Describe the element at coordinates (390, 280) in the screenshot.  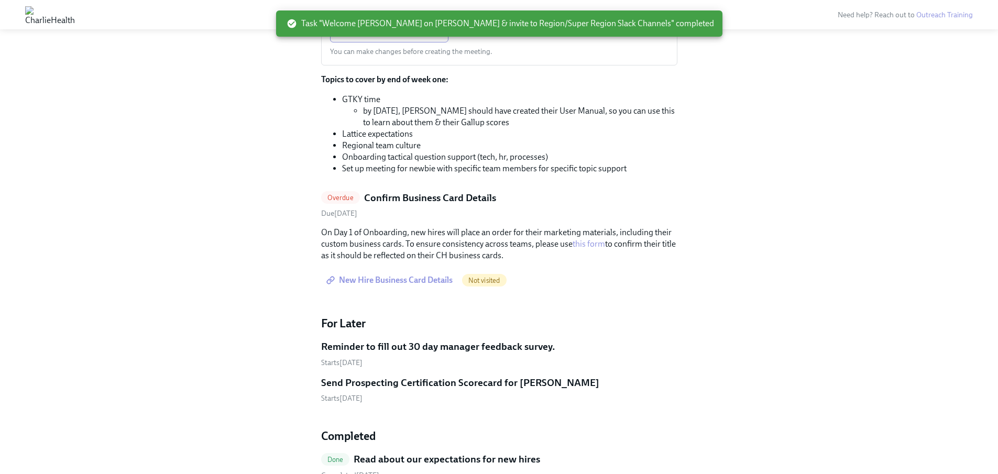
I see `span: New Hire Business Card Details` at that location.